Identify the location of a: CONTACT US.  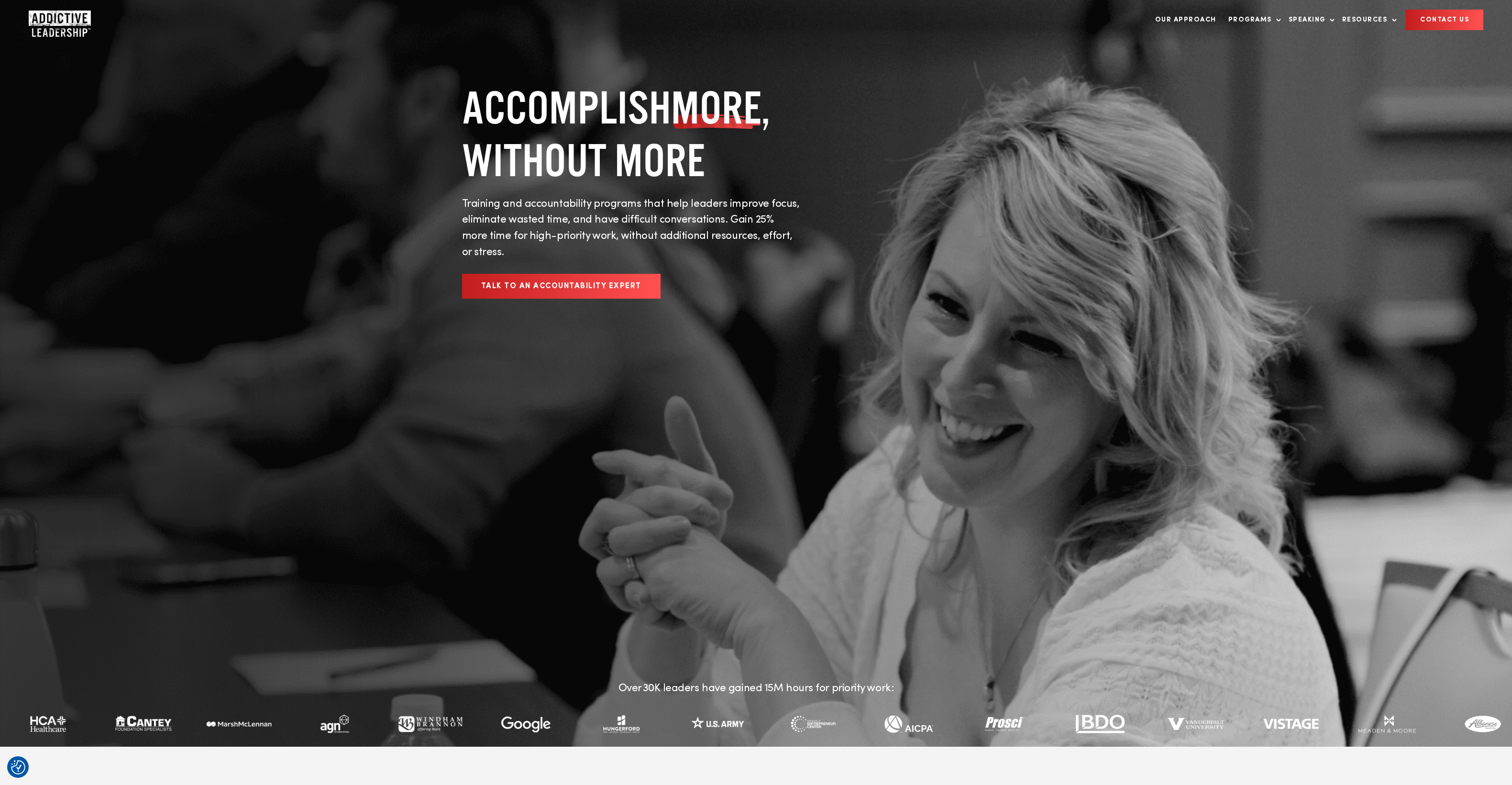
(1444, 20).